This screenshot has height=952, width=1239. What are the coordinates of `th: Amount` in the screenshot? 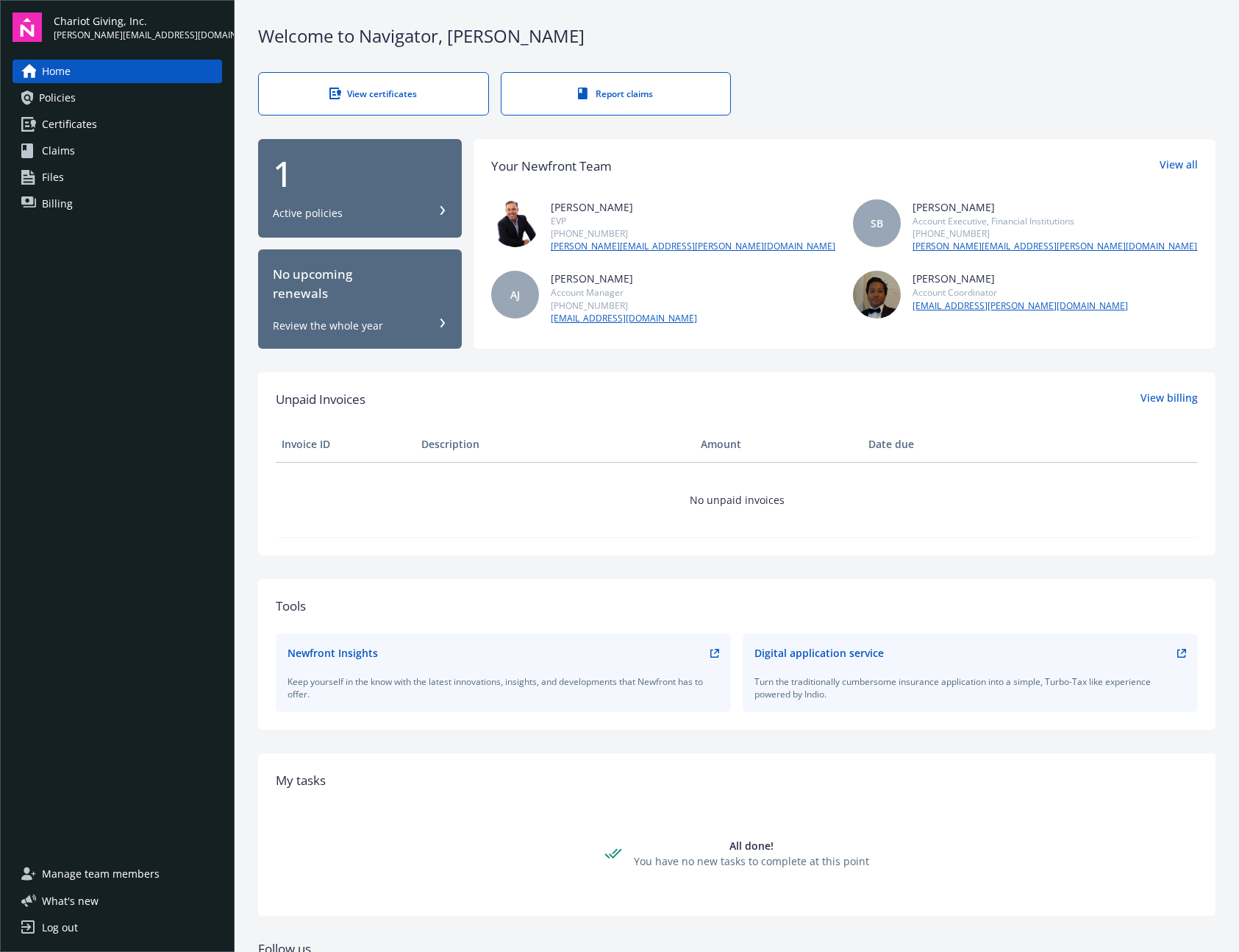 It's located at (779, 444).